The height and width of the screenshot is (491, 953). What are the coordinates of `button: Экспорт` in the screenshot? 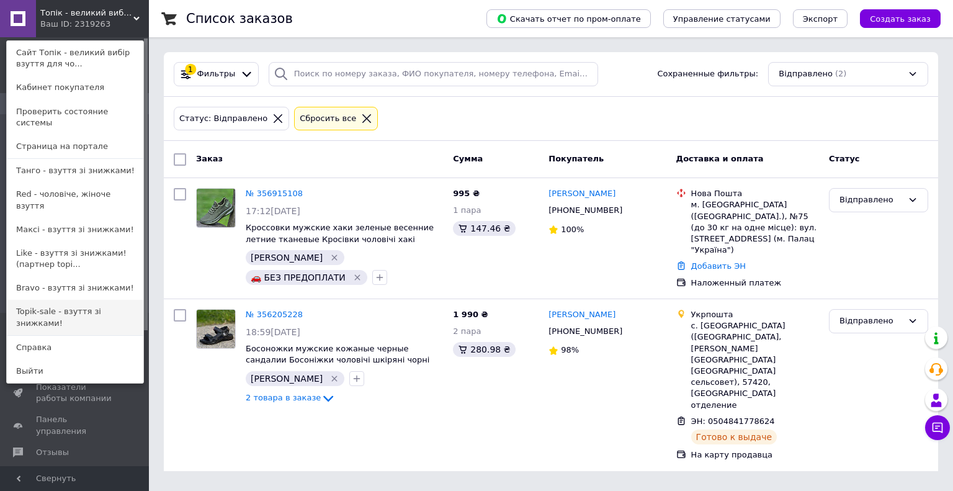 It's located at (820, 19).